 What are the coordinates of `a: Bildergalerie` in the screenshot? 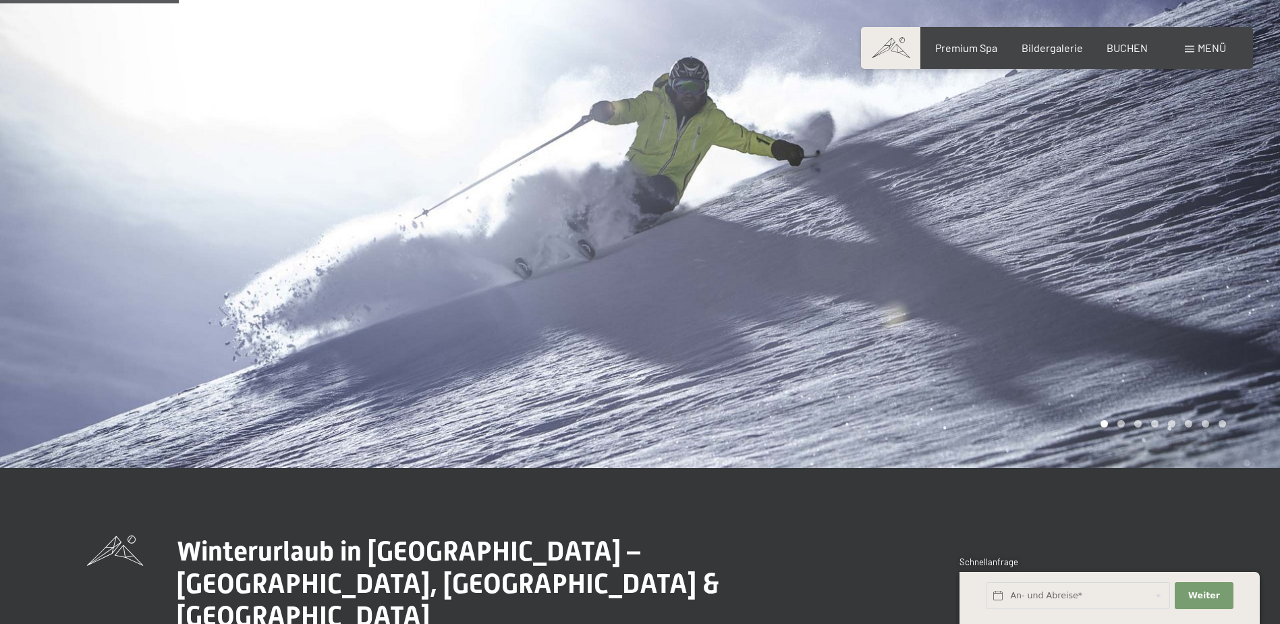 It's located at (1052, 47).